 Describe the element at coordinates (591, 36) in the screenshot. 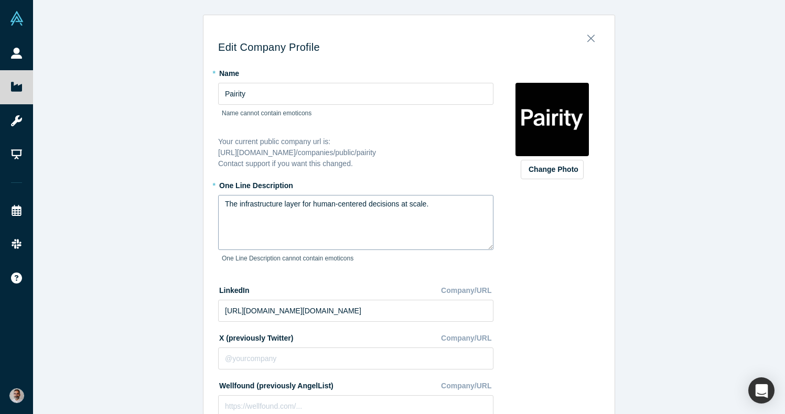

I see `button: Close` at that location.